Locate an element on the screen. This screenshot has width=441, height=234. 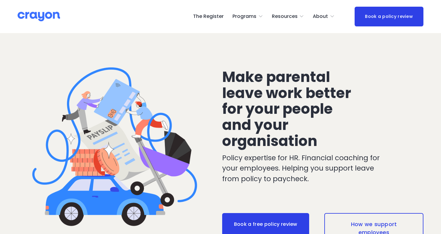
img: Crayon is located at coordinates (39, 16).